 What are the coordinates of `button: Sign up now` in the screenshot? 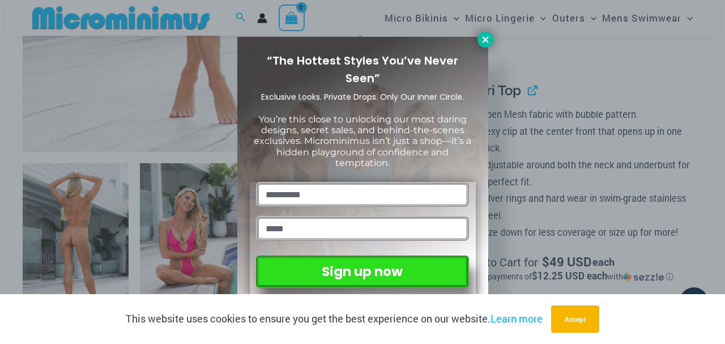 It's located at (362, 271).